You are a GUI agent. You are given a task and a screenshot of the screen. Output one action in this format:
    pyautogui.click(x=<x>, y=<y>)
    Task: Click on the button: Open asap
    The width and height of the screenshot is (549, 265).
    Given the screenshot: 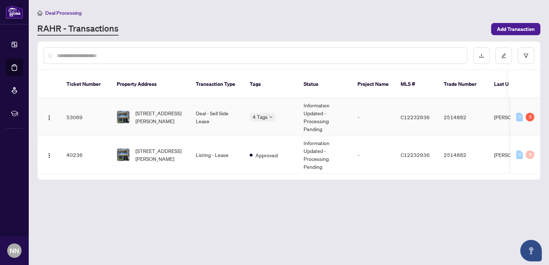 What is the action you would take?
    pyautogui.click(x=531, y=251)
    